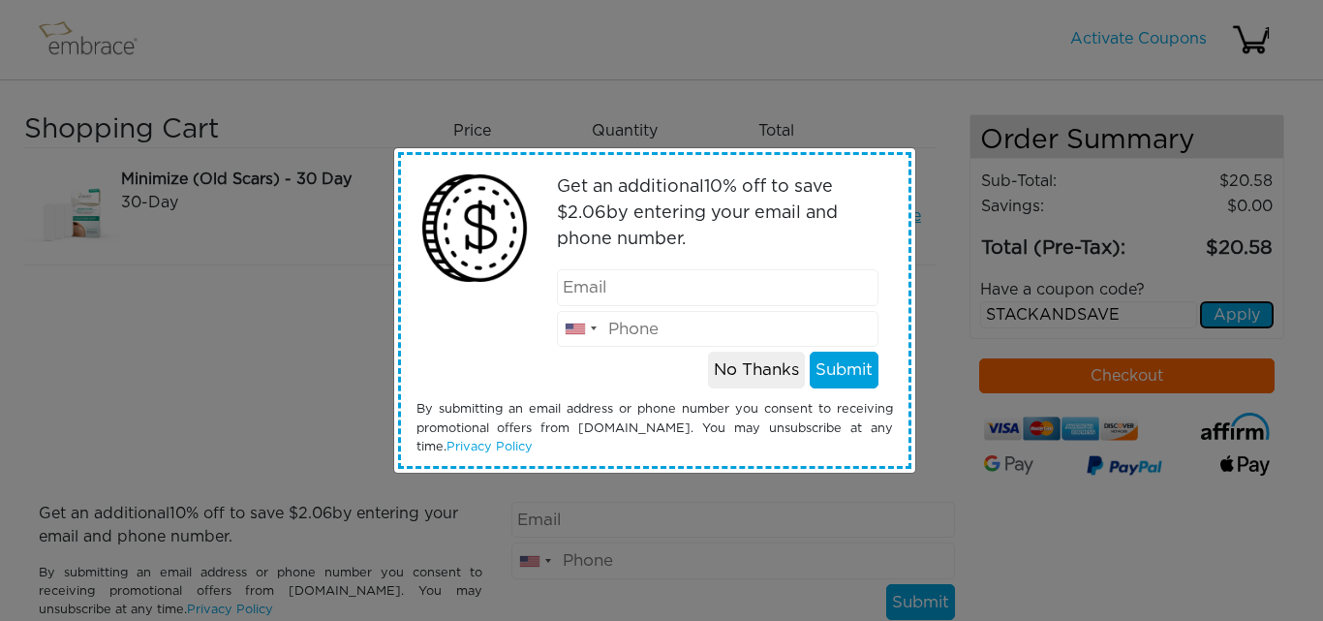 Image resolution: width=1323 pixels, height=621 pixels. What do you see at coordinates (718, 288) in the screenshot?
I see `input: Email` at bounding box center [718, 288].